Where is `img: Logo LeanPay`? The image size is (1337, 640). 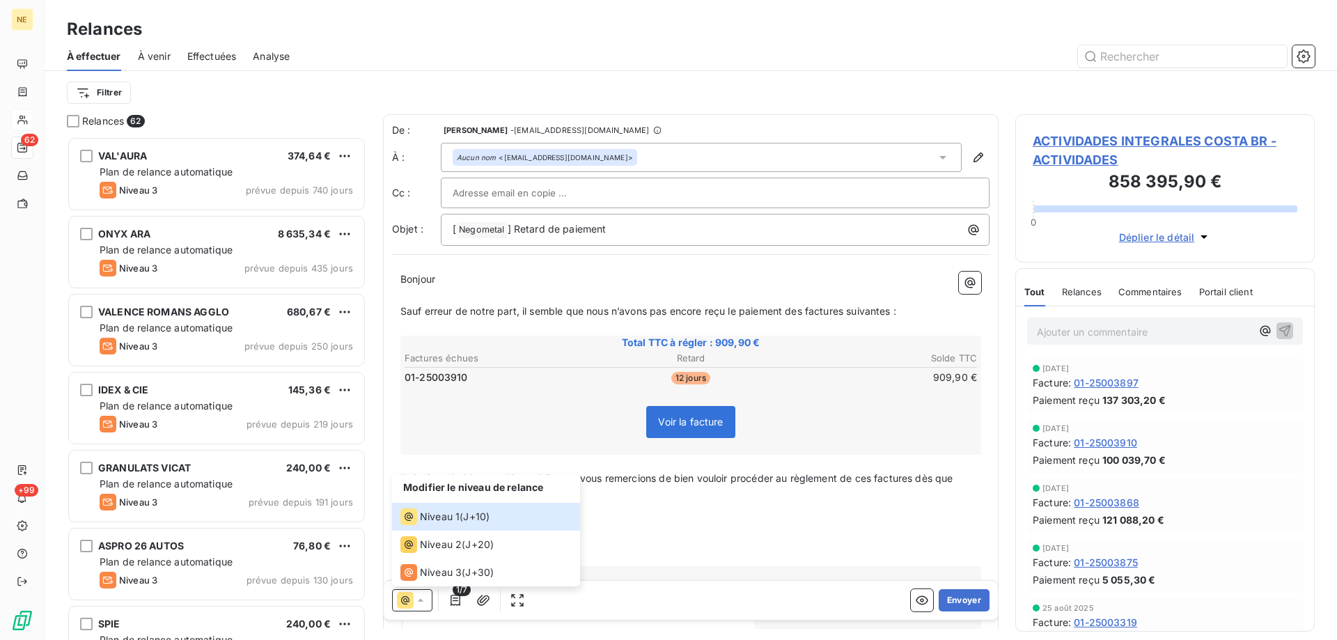 img: Logo LeanPay is located at coordinates (22, 620).